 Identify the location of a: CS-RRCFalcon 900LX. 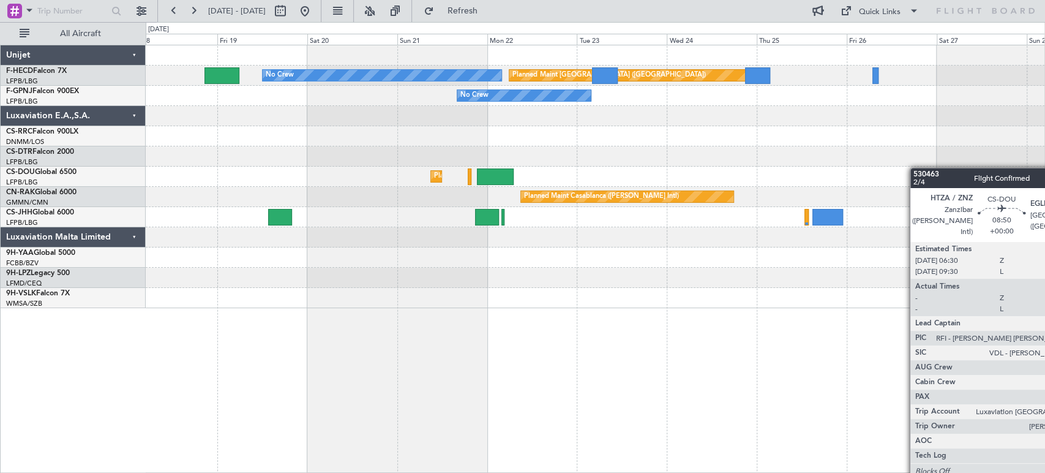
(42, 132).